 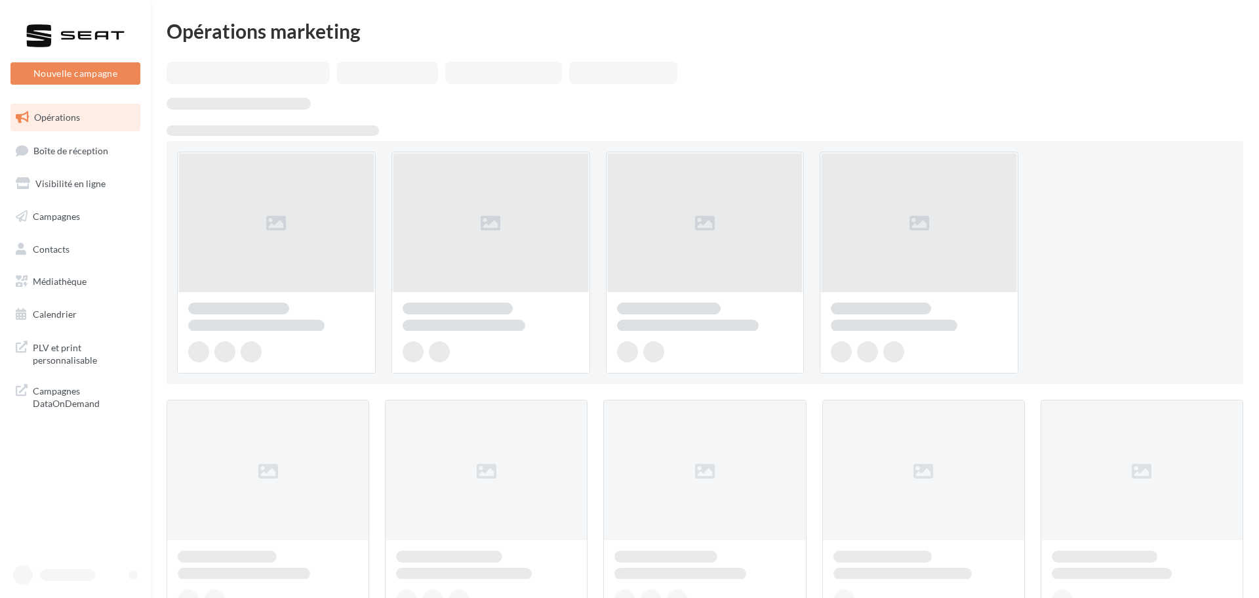 What do you see at coordinates (75, 314) in the screenshot?
I see `a: Calendrier` at bounding box center [75, 314].